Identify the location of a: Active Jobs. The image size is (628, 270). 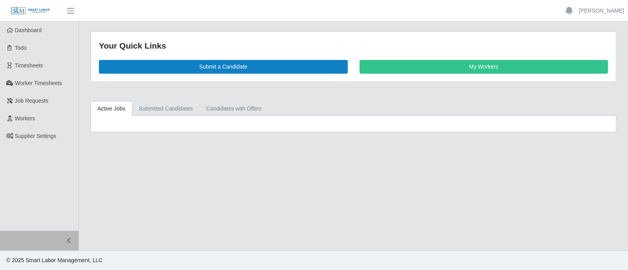
(111, 109).